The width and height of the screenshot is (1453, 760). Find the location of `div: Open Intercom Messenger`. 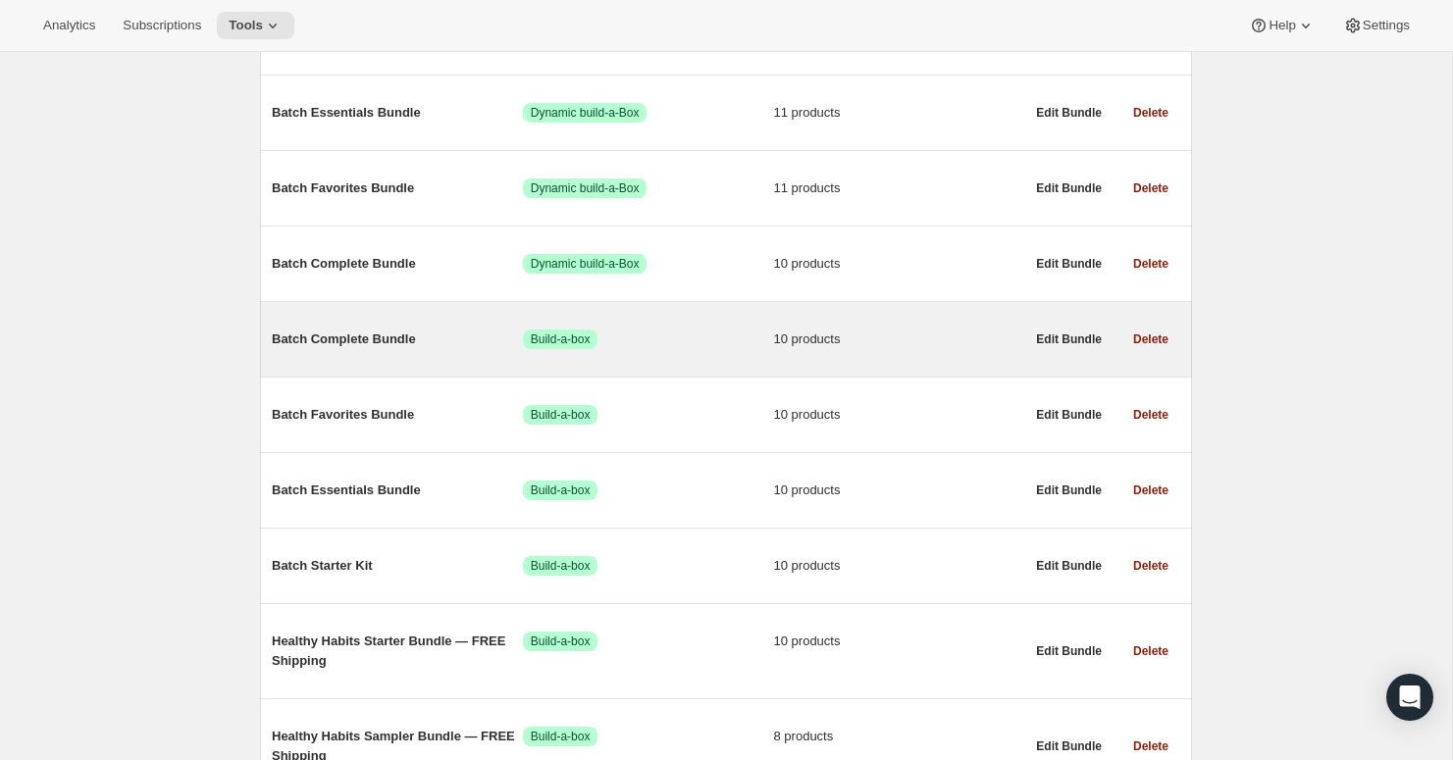

div: Open Intercom Messenger is located at coordinates (1410, 698).